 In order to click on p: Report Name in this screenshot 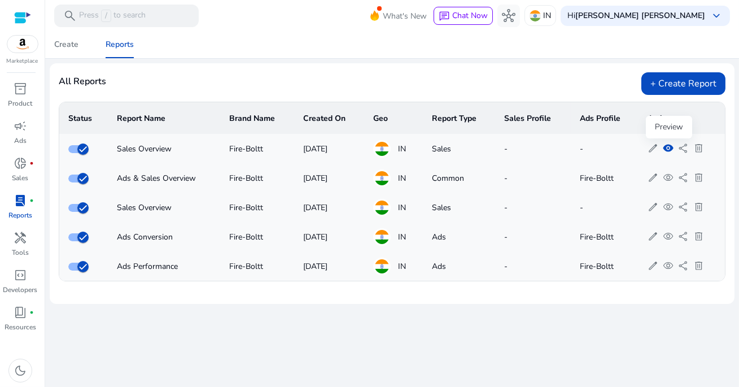, I will do `click(164, 119)`.